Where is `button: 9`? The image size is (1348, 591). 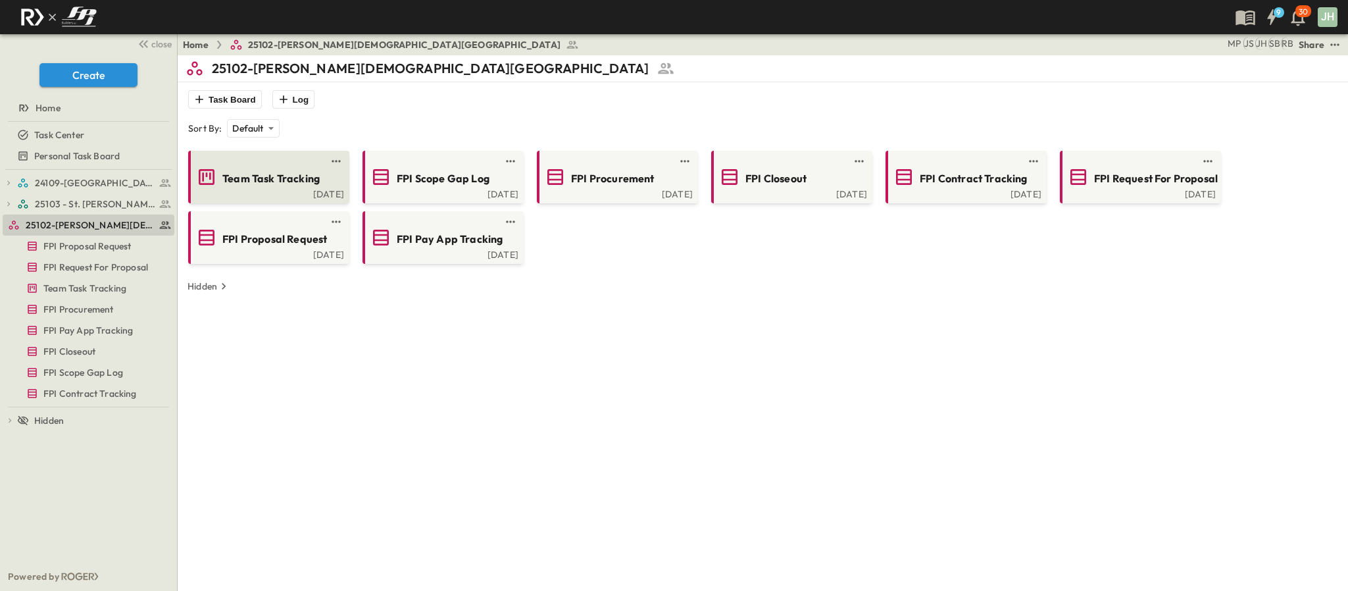 button: 9 is located at coordinates (1272, 17).